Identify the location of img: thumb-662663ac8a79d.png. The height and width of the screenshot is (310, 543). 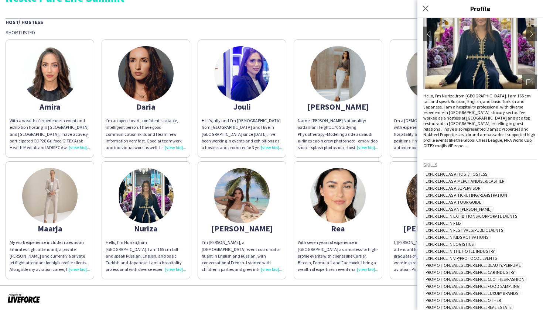
(146, 196).